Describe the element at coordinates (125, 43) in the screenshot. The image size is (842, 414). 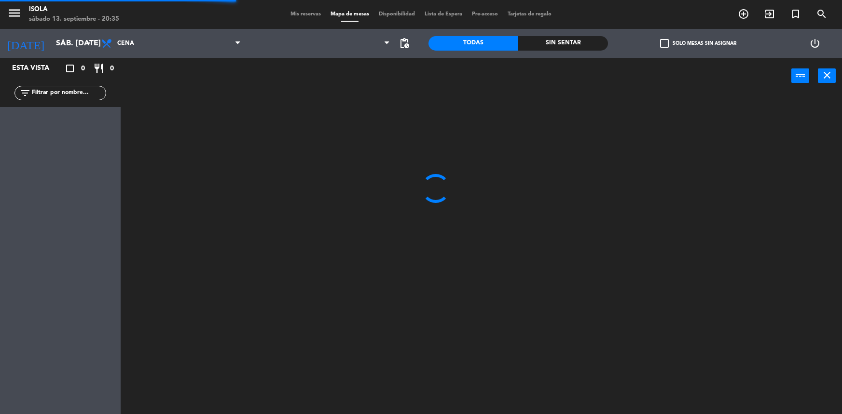
I see `span: Cena` at that location.